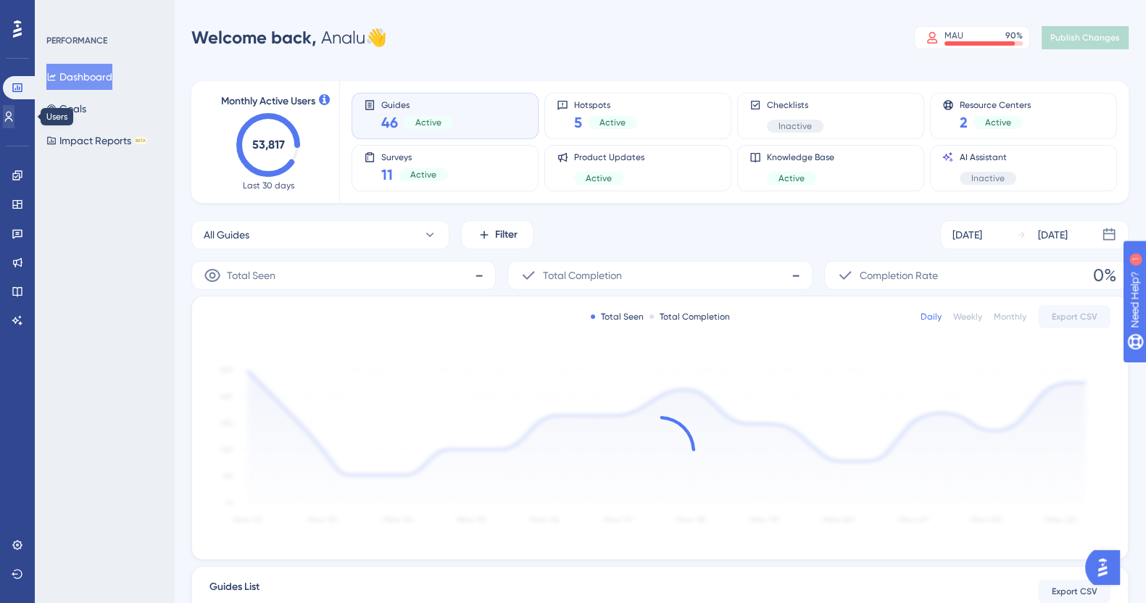 The image size is (1146, 603). What do you see at coordinates (617, 317) in the screenshot?
I see `div: Total Seen` at bounding box center [617, 317].